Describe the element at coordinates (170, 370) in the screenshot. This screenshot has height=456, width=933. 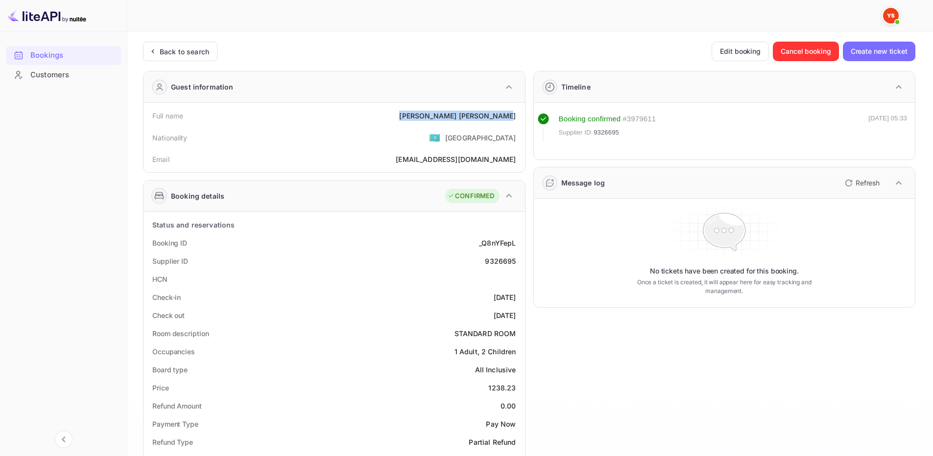
I see `div: Board type` at that location.